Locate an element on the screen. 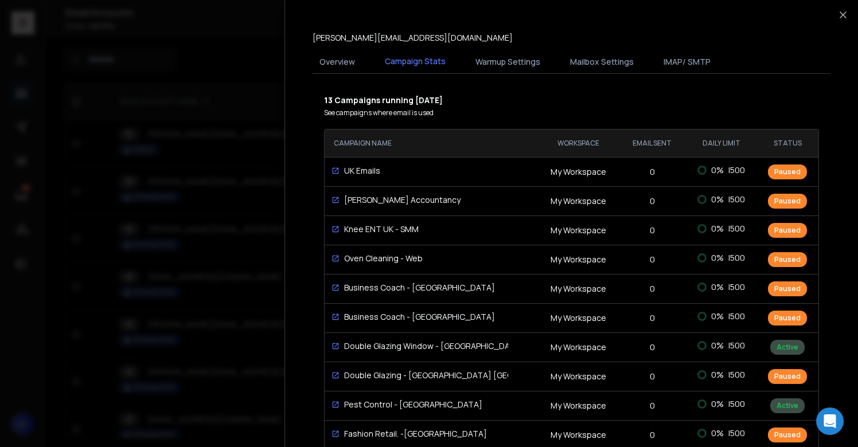 The height and width of the screenshot is (447, 858). button: Mailbox Settings is located at coordinates (601, 62).